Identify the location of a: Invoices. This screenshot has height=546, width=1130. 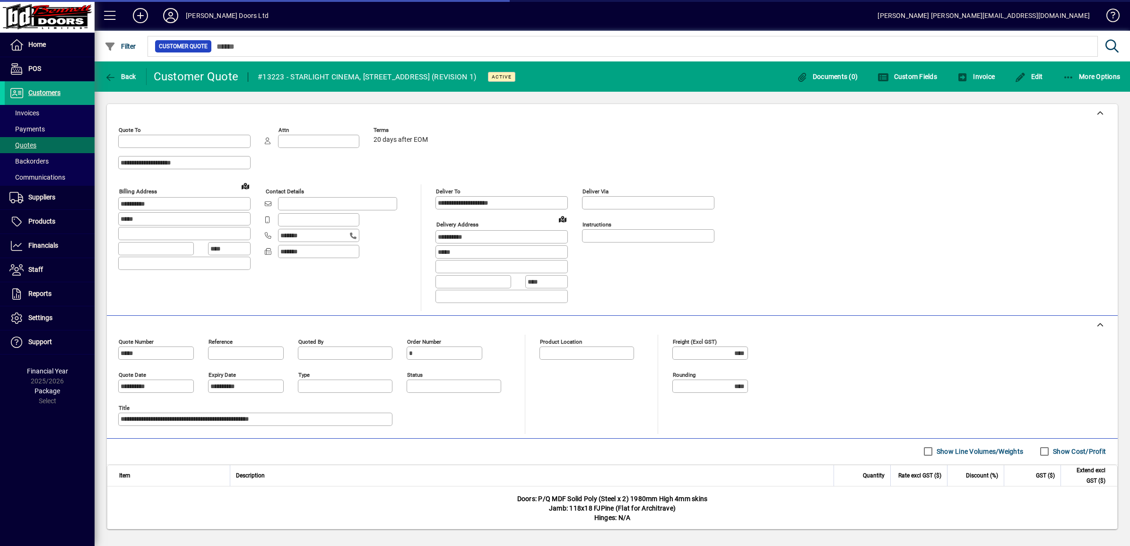
(50, 113).